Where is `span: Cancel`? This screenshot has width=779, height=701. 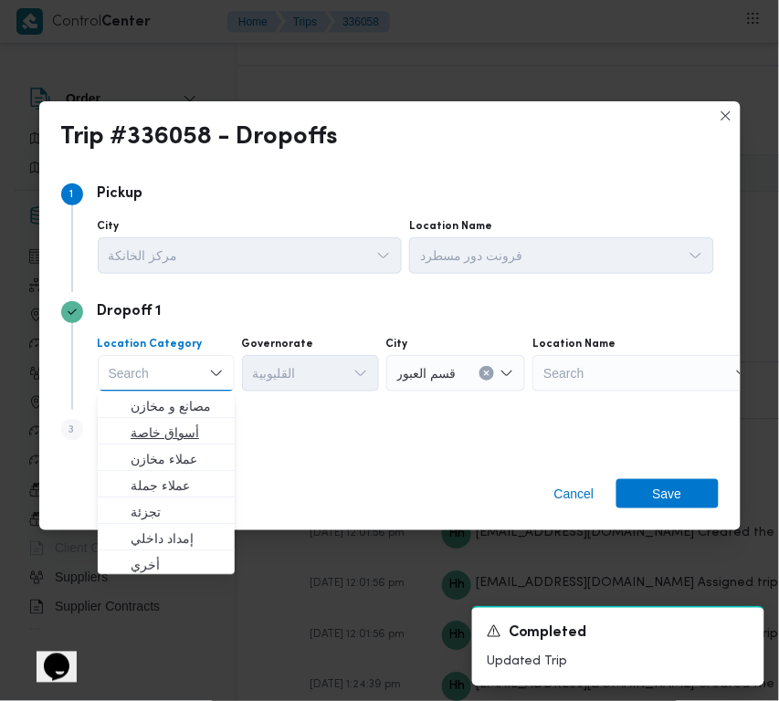
span: Cancel is located at coordinates (574, 494).